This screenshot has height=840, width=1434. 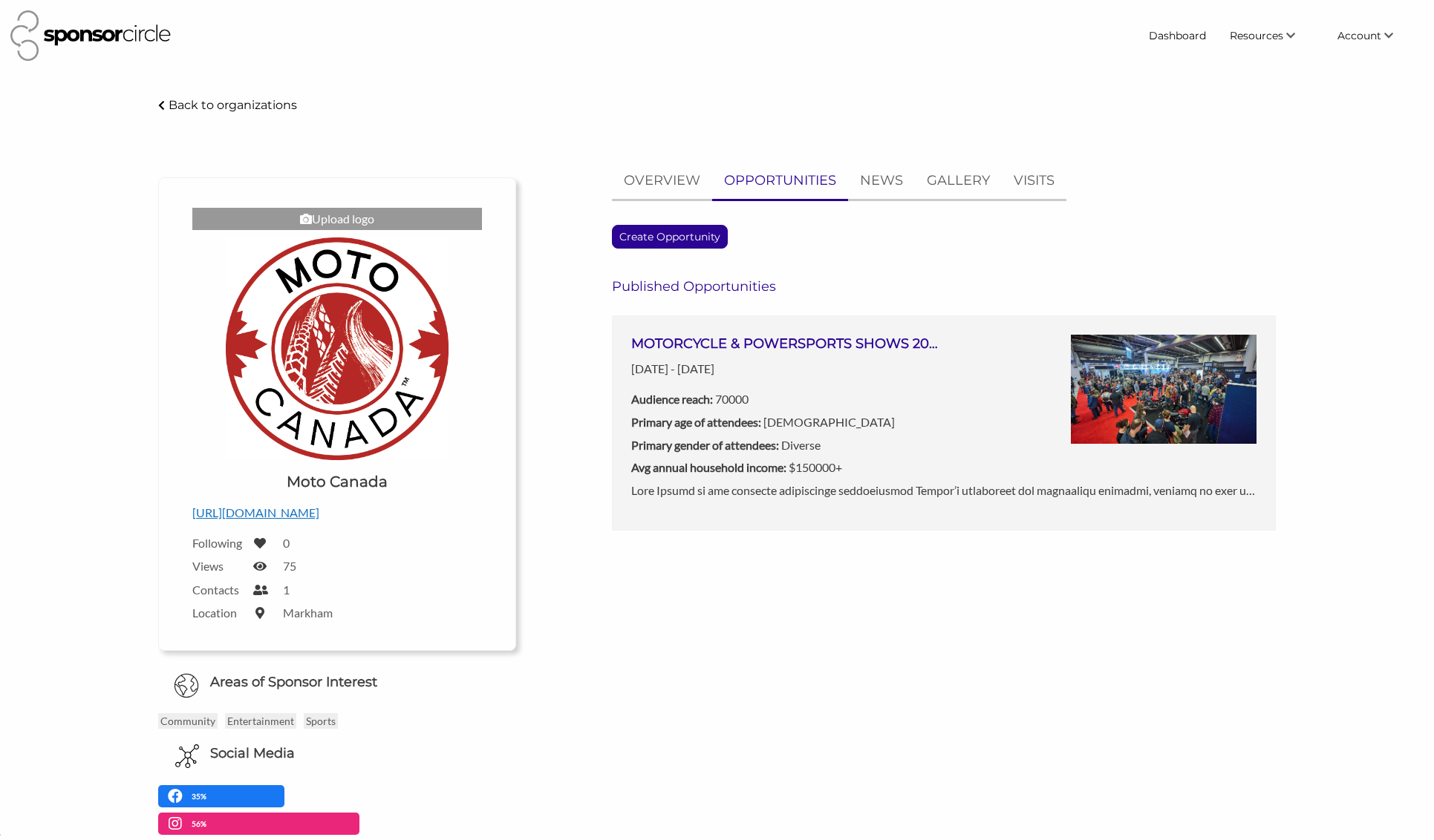 What do you see at coordinates (670, 237) in the screenshot?
I see `p: Create Opportunity` at bounding box center [670, 237].